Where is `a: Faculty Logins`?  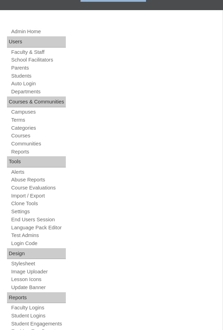
a: Faculty Logins is located at coordinates (38, 308).